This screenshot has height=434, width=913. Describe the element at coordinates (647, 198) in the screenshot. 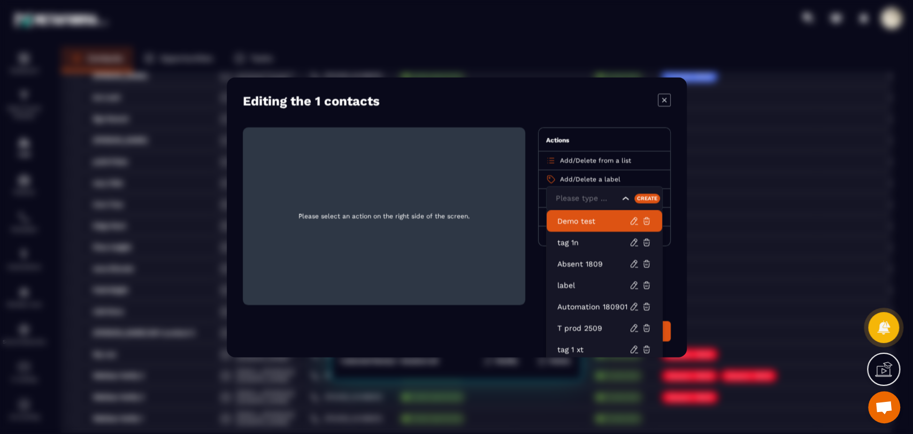

I see `div: Create` at that location.